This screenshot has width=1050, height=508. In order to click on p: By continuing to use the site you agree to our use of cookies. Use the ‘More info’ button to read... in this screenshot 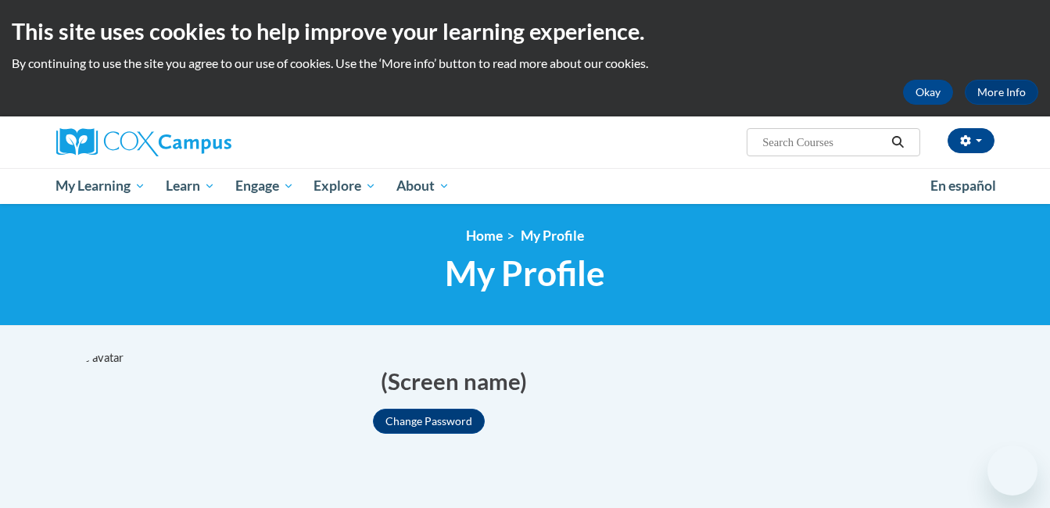, I will do `click(524, 63)`.